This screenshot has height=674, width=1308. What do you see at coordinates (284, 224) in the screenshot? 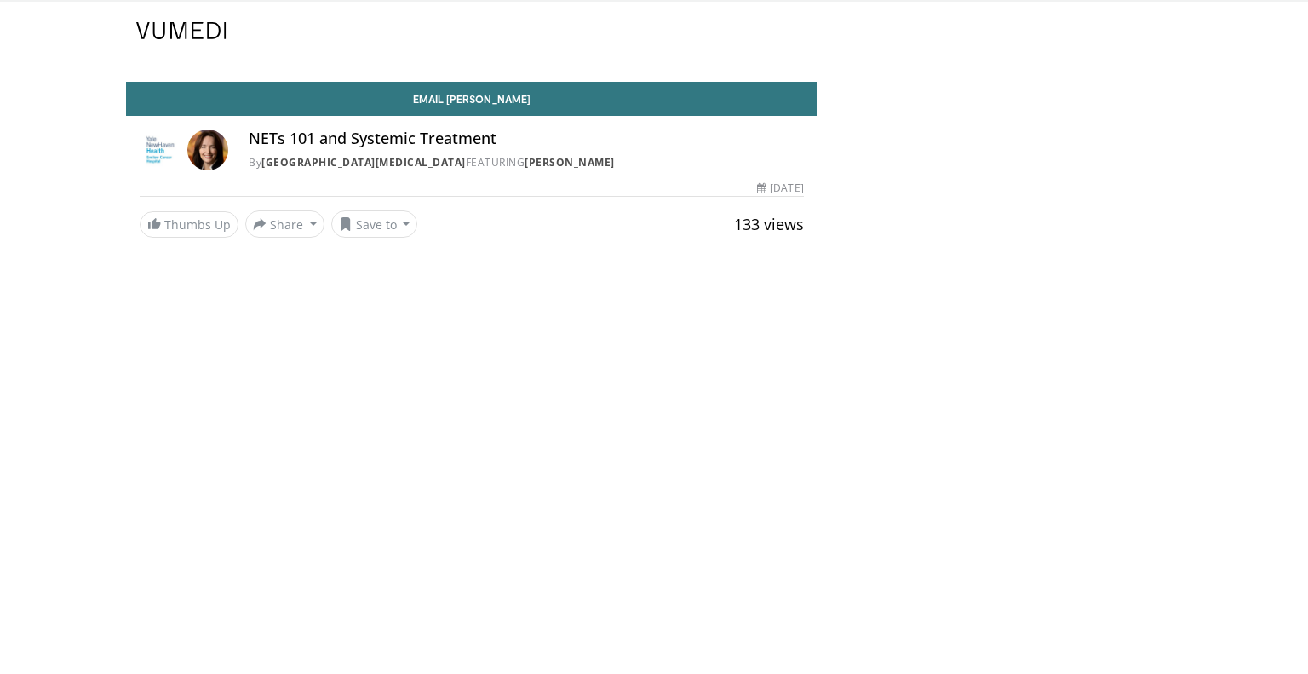
I see `button: Share` at bounding box center [284, 224].